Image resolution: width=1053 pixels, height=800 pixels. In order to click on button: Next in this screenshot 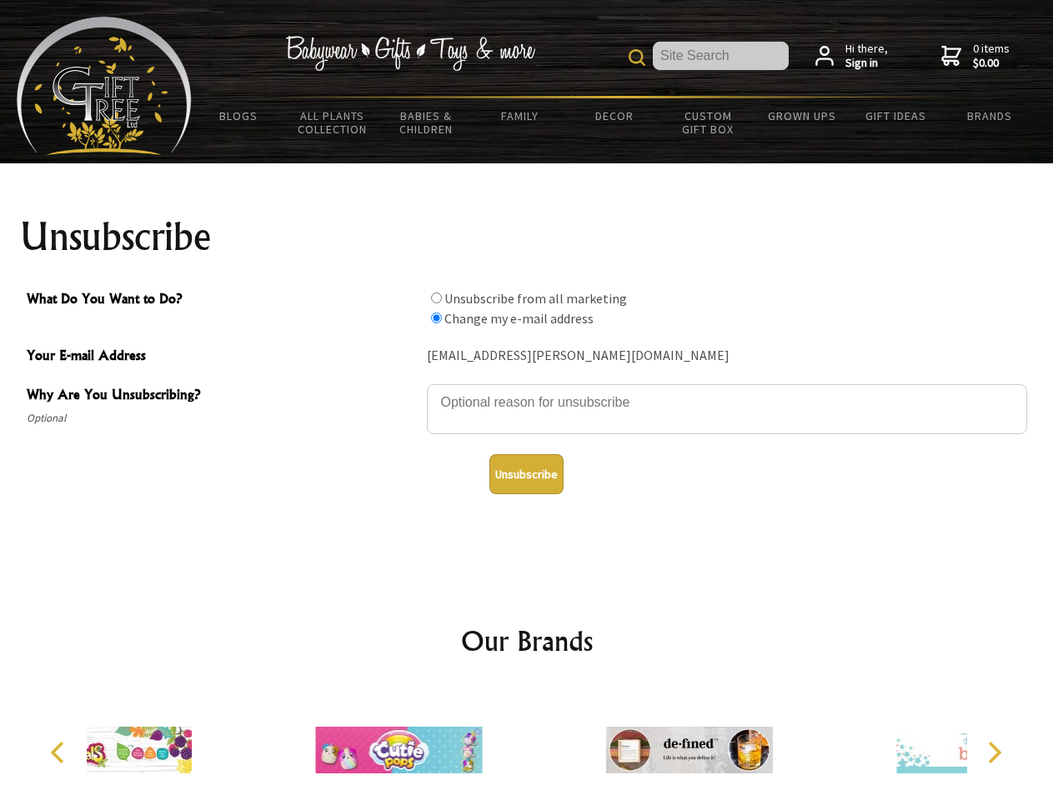, I will do `click(994, 753)`.